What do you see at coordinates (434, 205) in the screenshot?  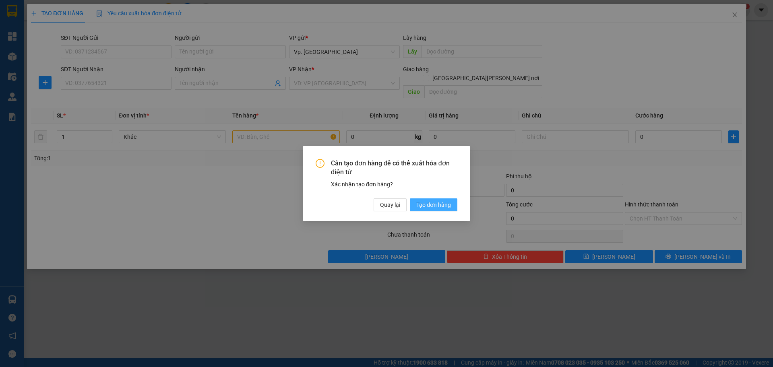 I see `button: Tạo đơn hàng` at bounding box center [434, 205].